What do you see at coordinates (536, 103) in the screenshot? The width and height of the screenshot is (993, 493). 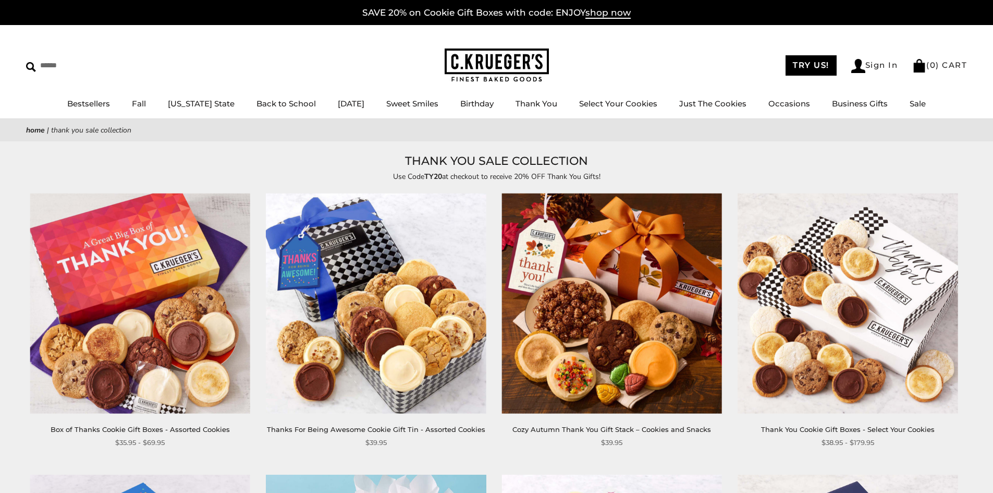 I see `a: Thank You` at bounding box center [536, 103].